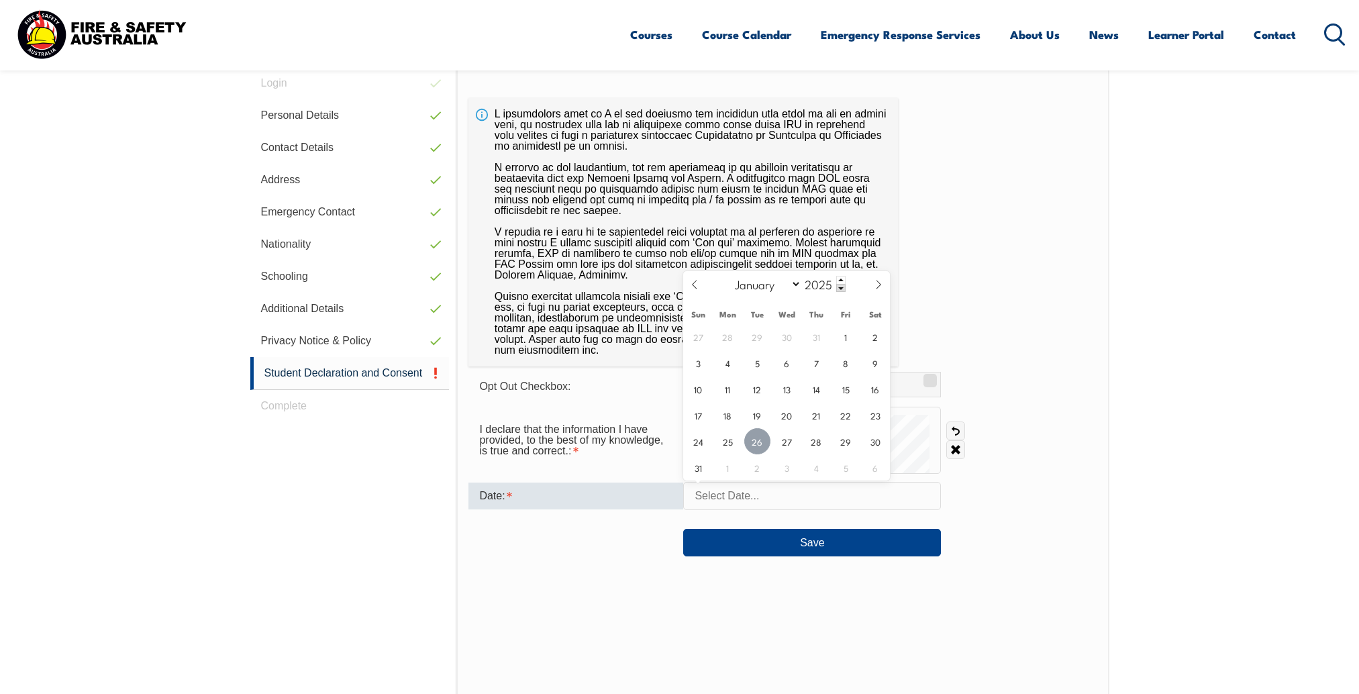 The image size is (1359, 694). I want to click on span: September 1, 2025, so click(727, 467).